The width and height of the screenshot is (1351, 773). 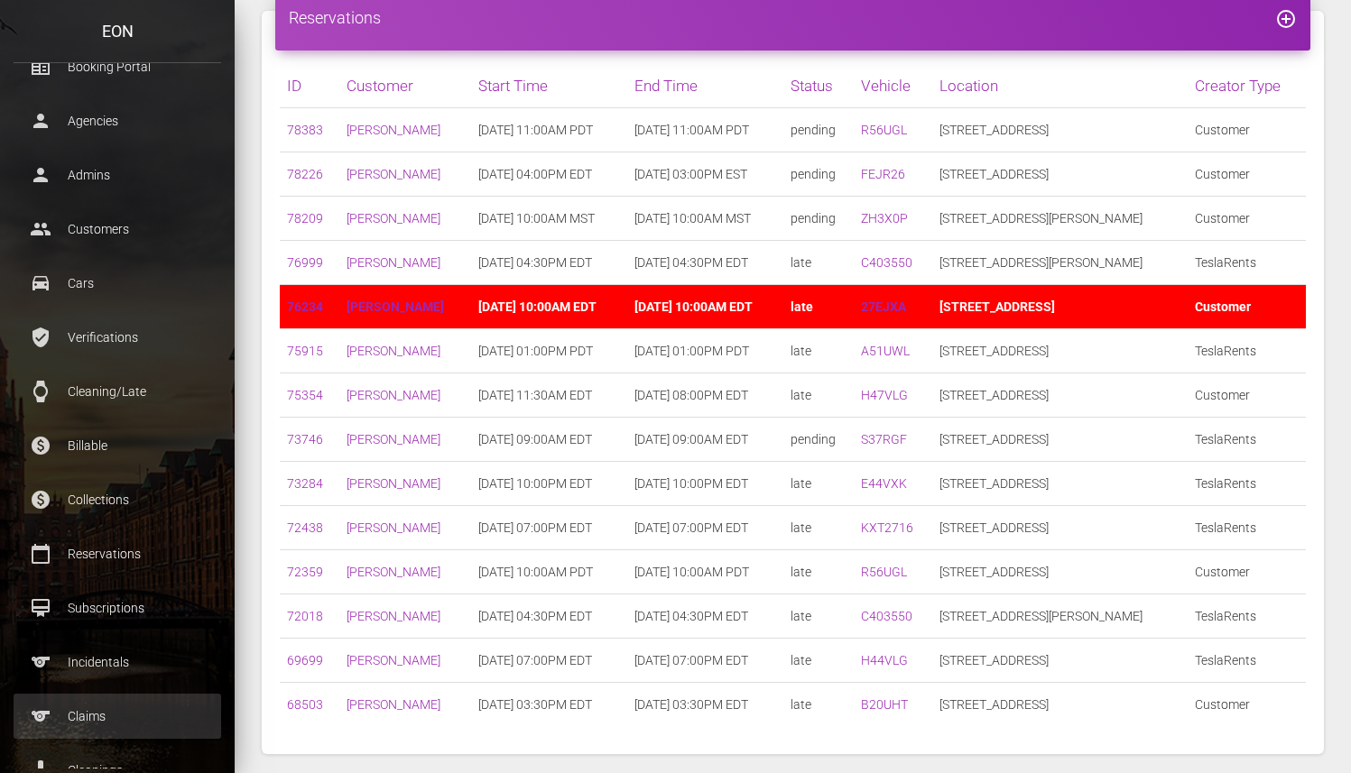 I want to click on p: Booking Portal, so click(x=117, y=67).